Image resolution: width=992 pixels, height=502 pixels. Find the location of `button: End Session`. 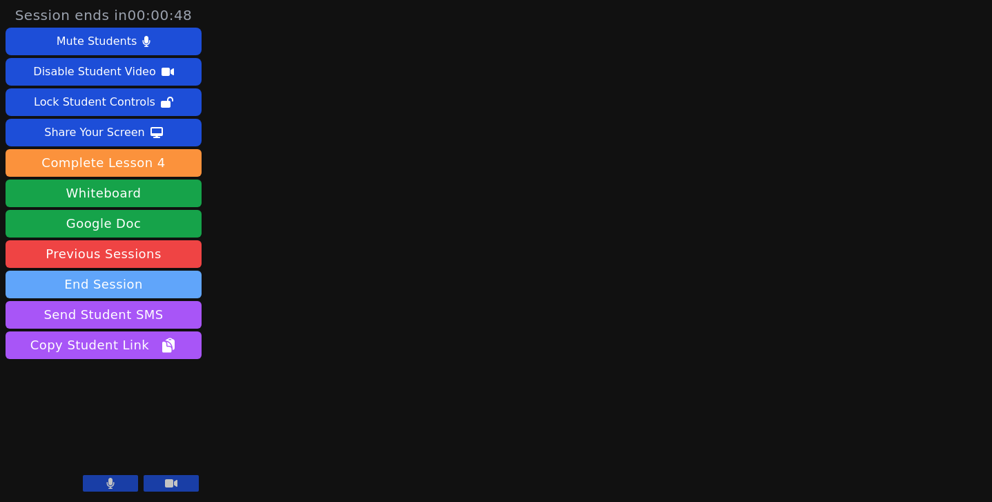

button: End Session is located at coordinates (104, 284).